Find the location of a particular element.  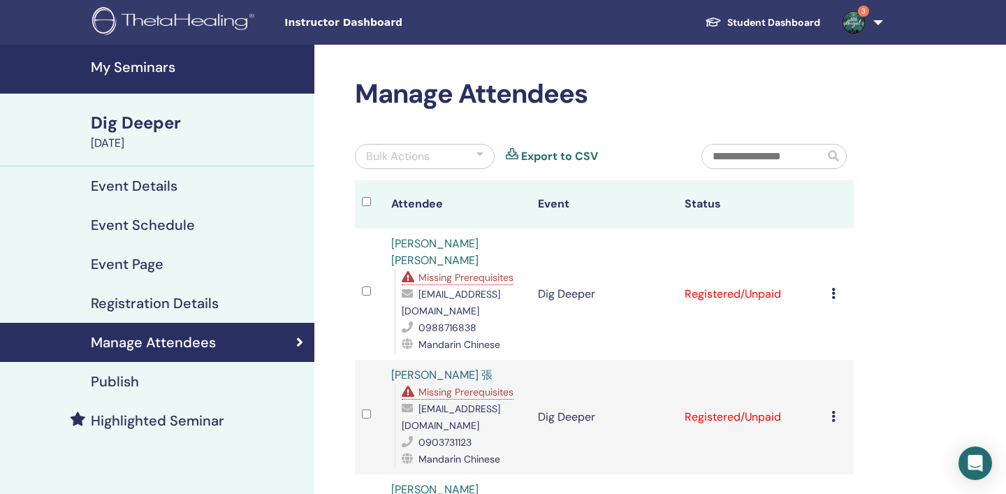

h4: Manage Attendees is located at coordinates (153, 342).